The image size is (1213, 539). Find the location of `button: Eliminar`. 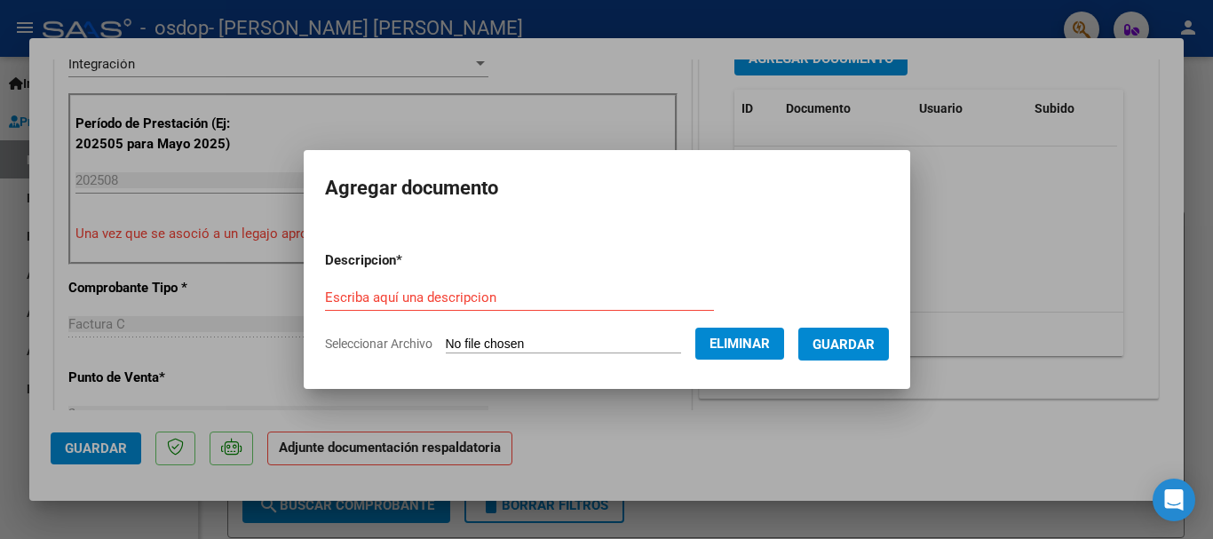

button: Eliminar is located at coordinates (740, 344).